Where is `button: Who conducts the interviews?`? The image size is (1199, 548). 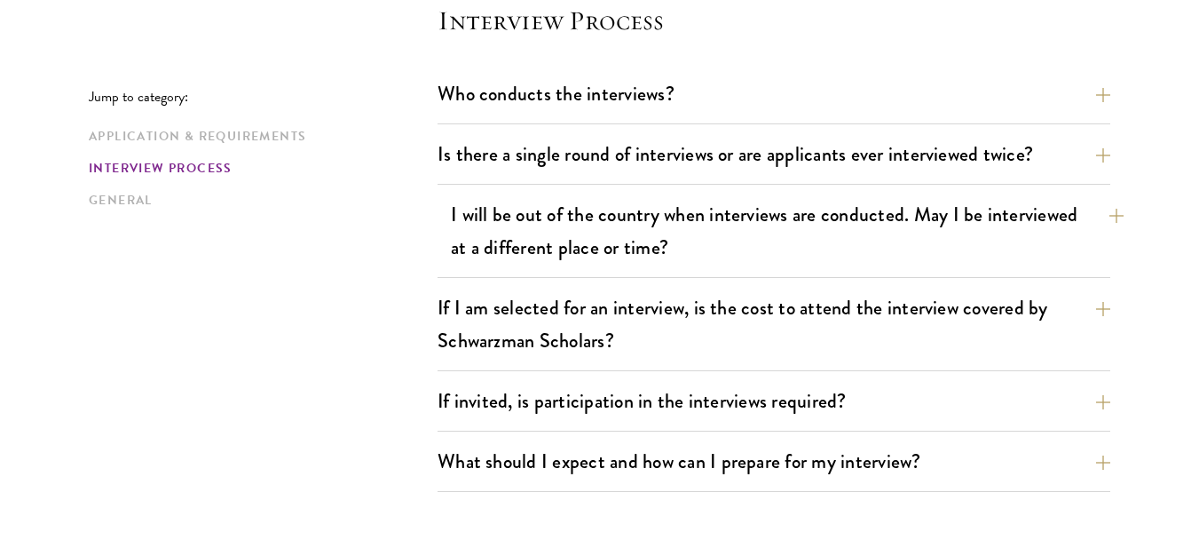
button: Who conducts the interviews? is located at coordinates (774, 93).